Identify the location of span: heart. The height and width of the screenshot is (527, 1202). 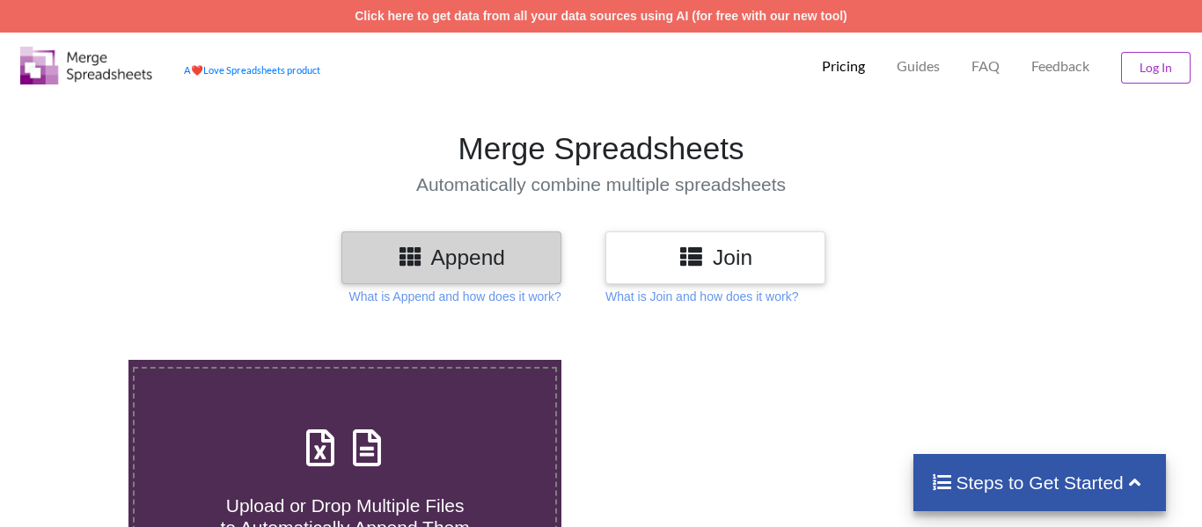
(197, 70).